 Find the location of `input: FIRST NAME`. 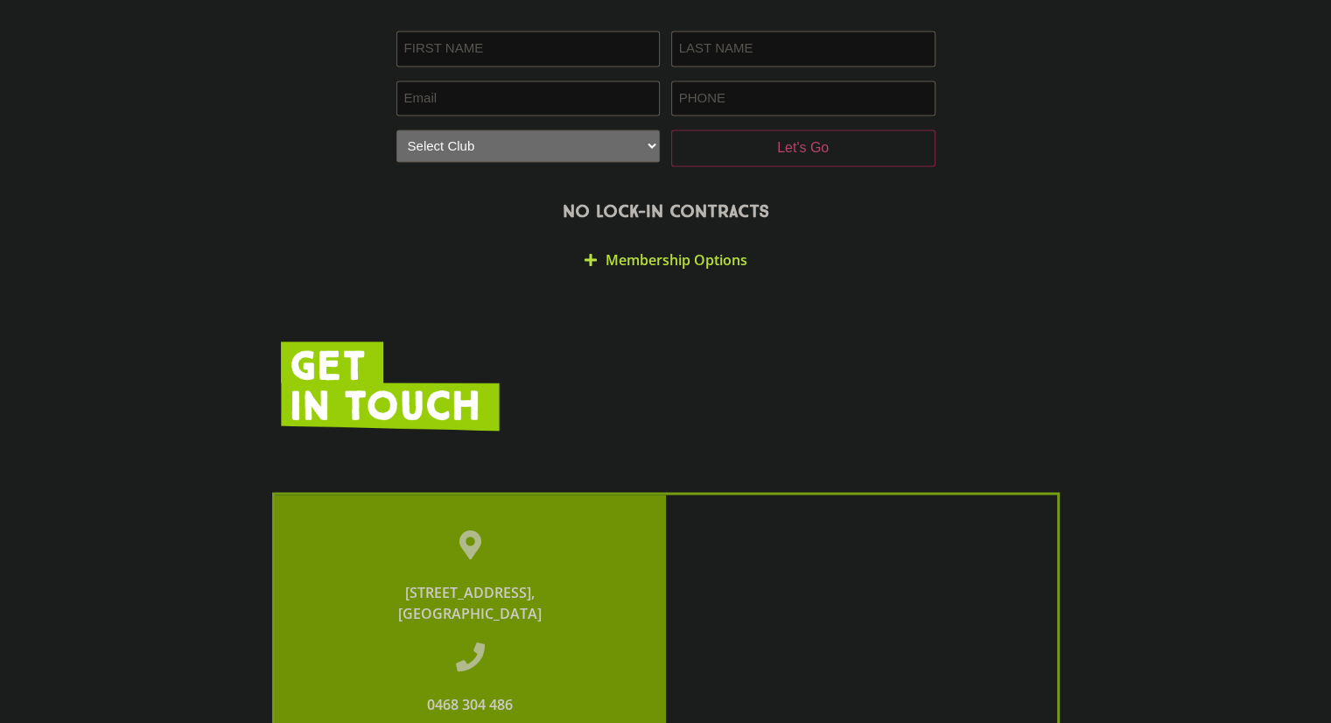

input: FIRST NAME is located at coordinates (529, 48).